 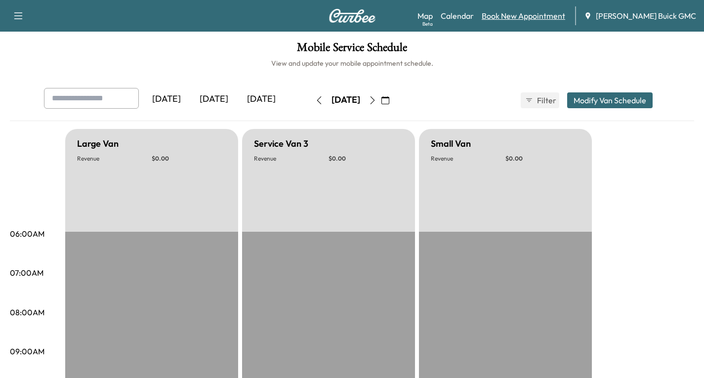 What do you see at coordinates (427, 24) in the screenshot?
I see `div: Beta` at bounding box center [427, 24].